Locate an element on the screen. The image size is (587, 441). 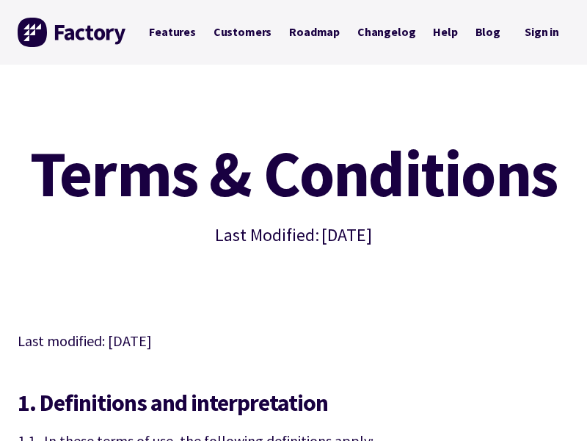
nav: Secondary Navigation is located at coordinates (542, 32).